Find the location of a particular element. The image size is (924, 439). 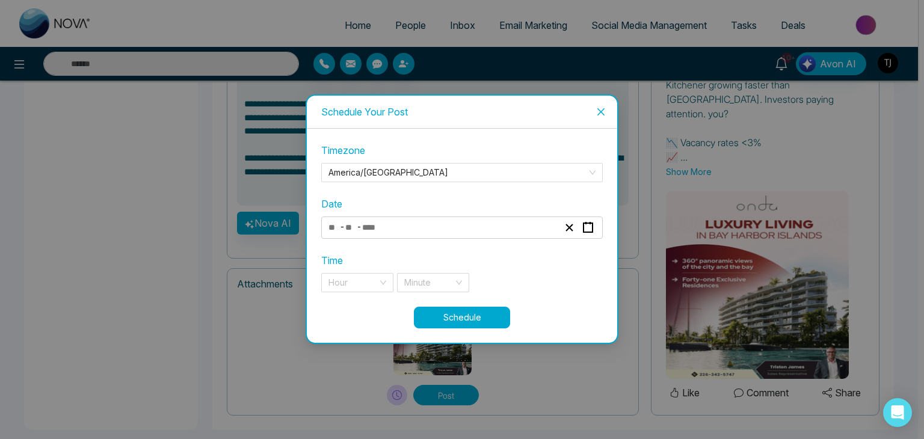

div: Open Intercom Messenger is located at coordinates (897, 413).